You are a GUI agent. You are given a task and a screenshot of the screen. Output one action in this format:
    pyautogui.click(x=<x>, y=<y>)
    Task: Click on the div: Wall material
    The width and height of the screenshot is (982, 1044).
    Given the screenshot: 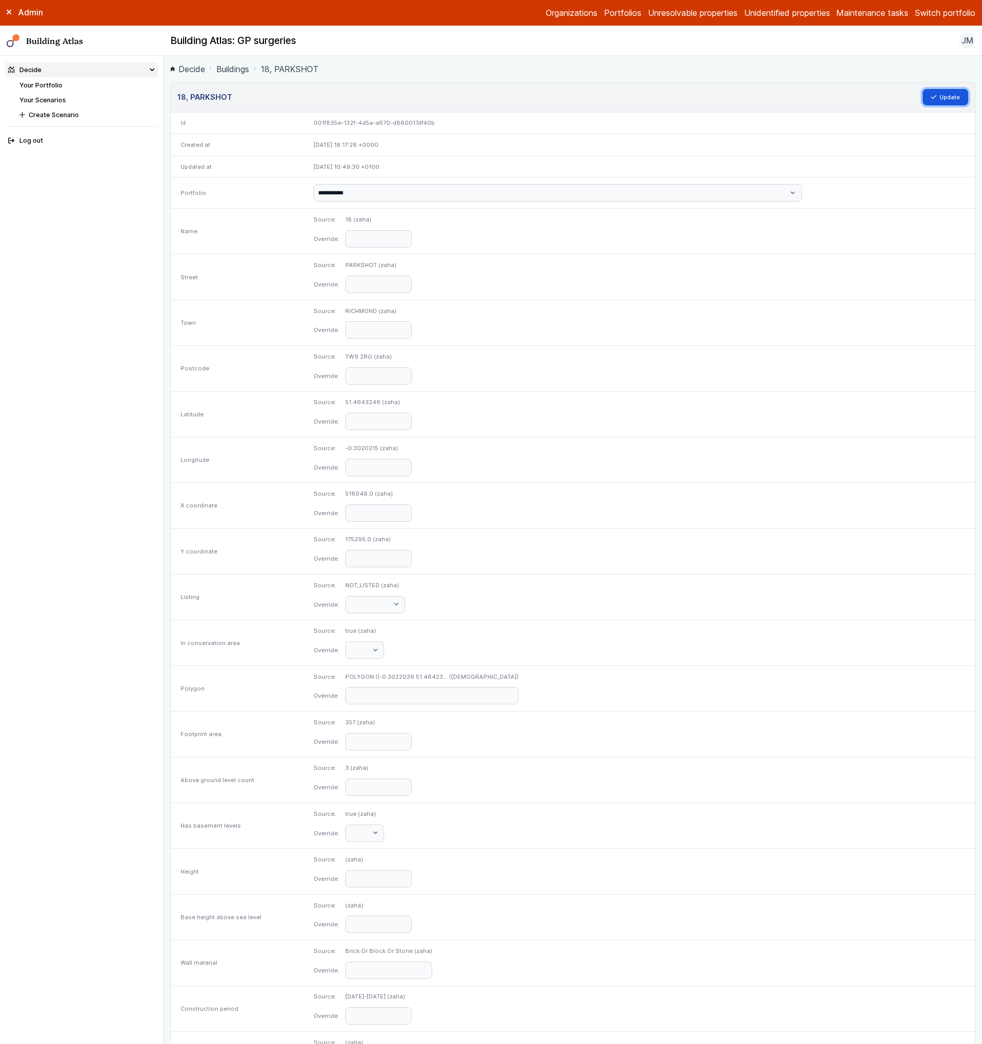 What is the action you would take?
    pyautogui.click(x=237, y=963)
    